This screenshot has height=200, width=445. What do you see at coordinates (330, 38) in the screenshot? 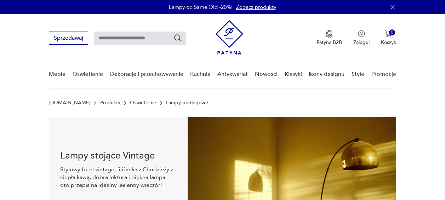
I see `button: Patyna B2B` at bounding box center [330, 38].